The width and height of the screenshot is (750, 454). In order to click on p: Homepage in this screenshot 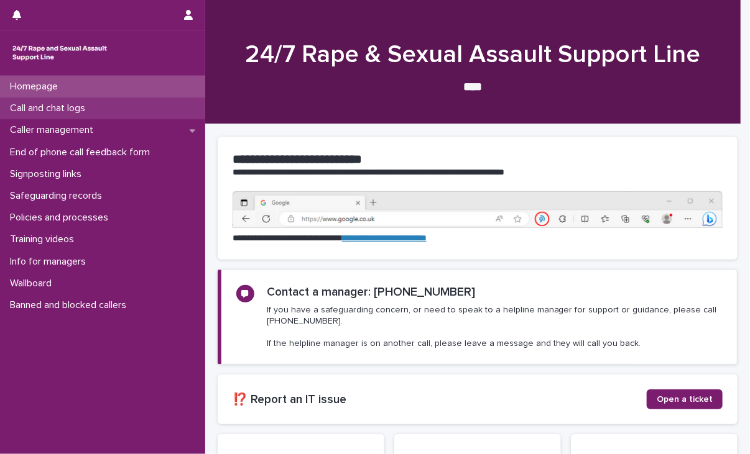, I will do `click(36, 86)`.